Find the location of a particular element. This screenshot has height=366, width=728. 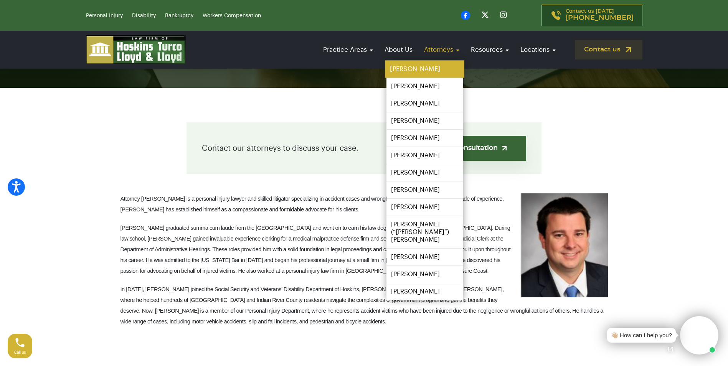

div: 👋🏼 How can I help you? is located at coordinates (641, 335).